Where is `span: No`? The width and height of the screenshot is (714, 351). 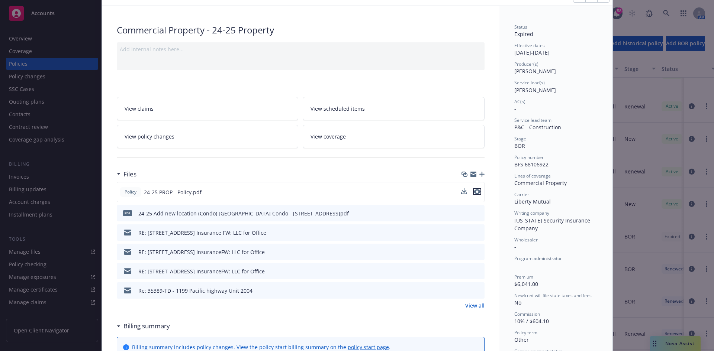 span: No is located at coordinates (517, 303).